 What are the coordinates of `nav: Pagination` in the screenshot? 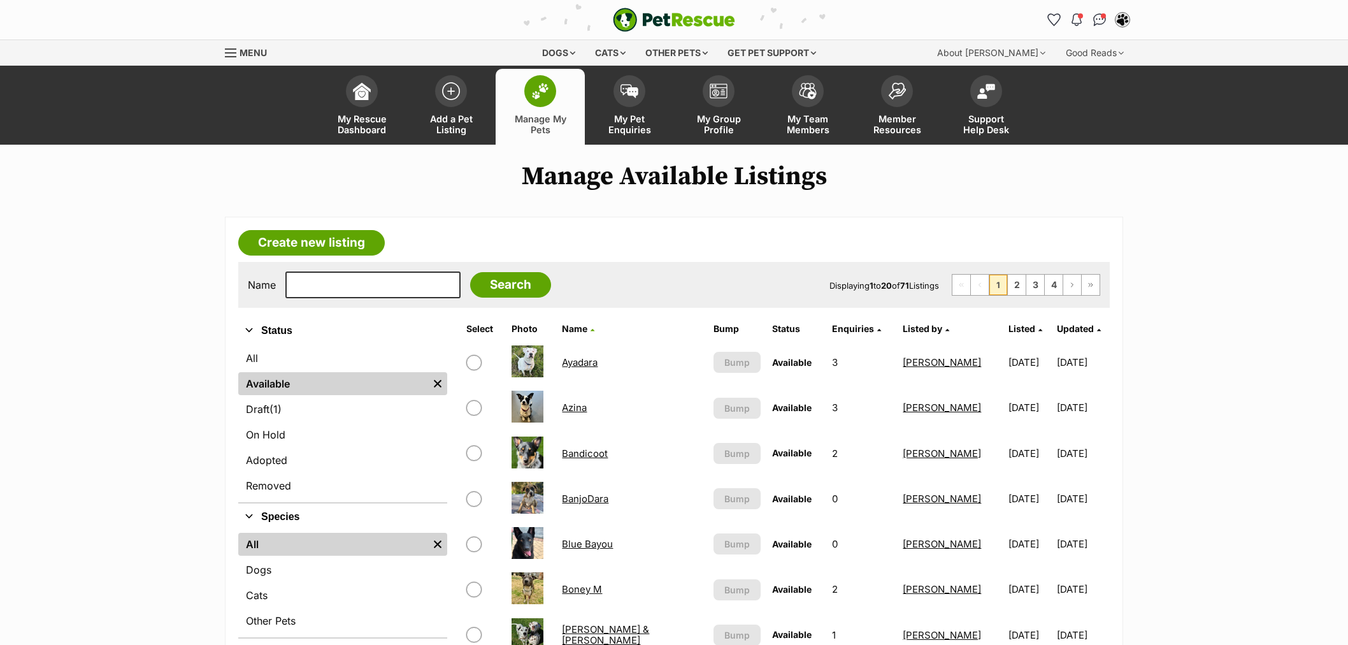 It's located at (1025, 285).